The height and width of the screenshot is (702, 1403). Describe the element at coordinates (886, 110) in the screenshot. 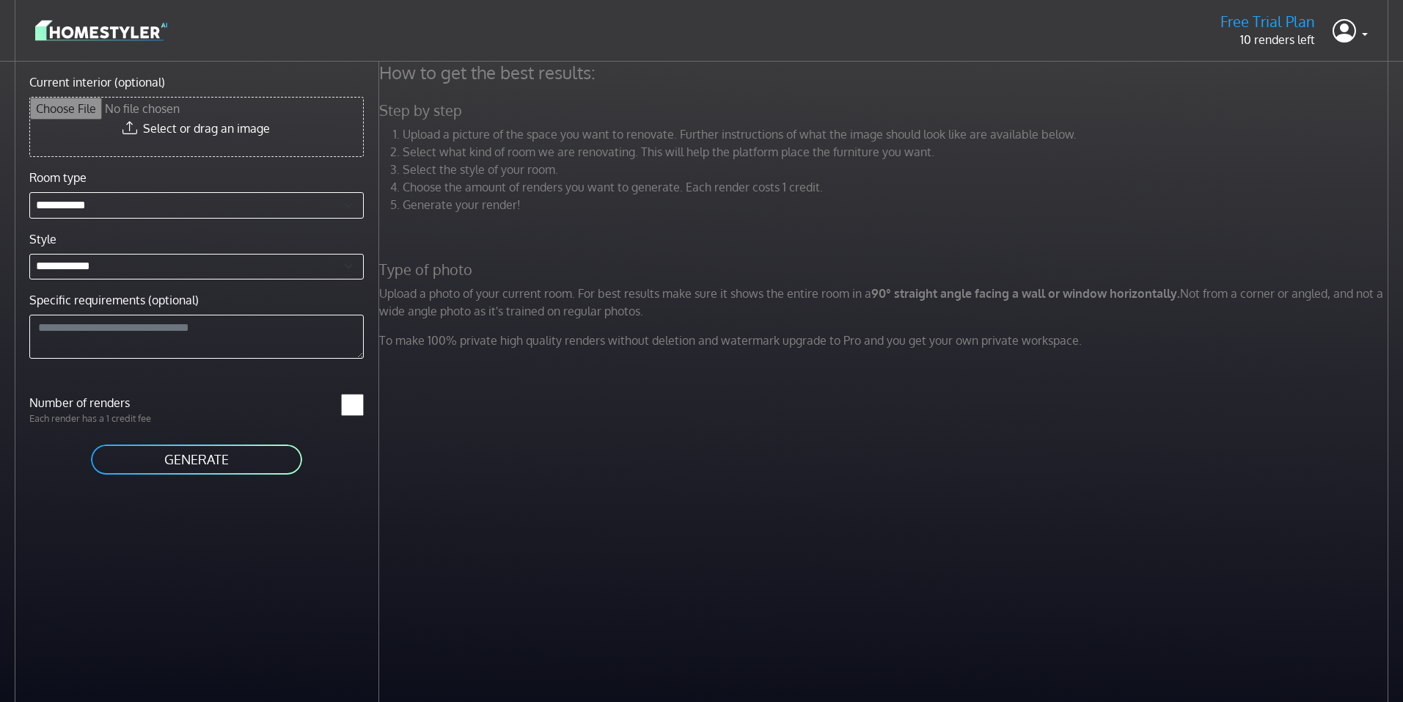

I see `h5: Step by step` at that location.